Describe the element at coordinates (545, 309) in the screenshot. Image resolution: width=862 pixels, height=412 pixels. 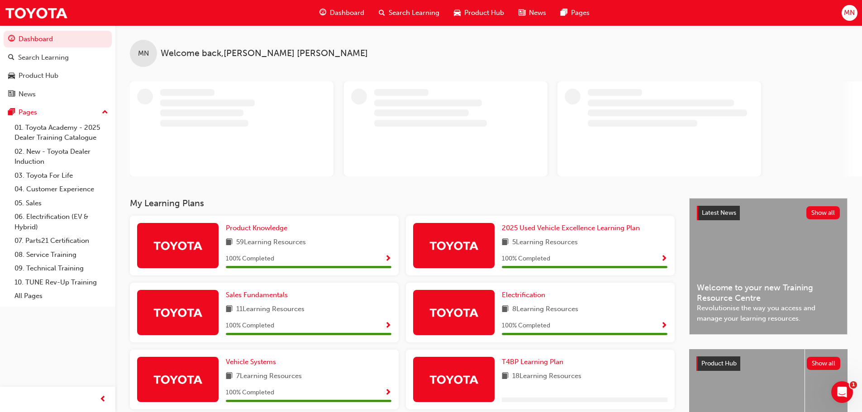
I see `span: 8 Learning Resources` at that location.